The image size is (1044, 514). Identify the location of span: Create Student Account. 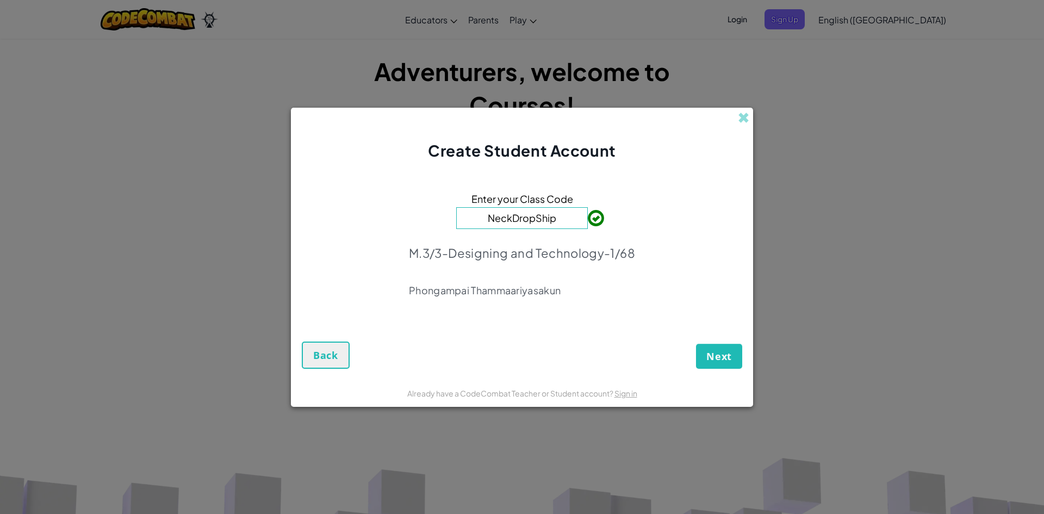
(521, 150).